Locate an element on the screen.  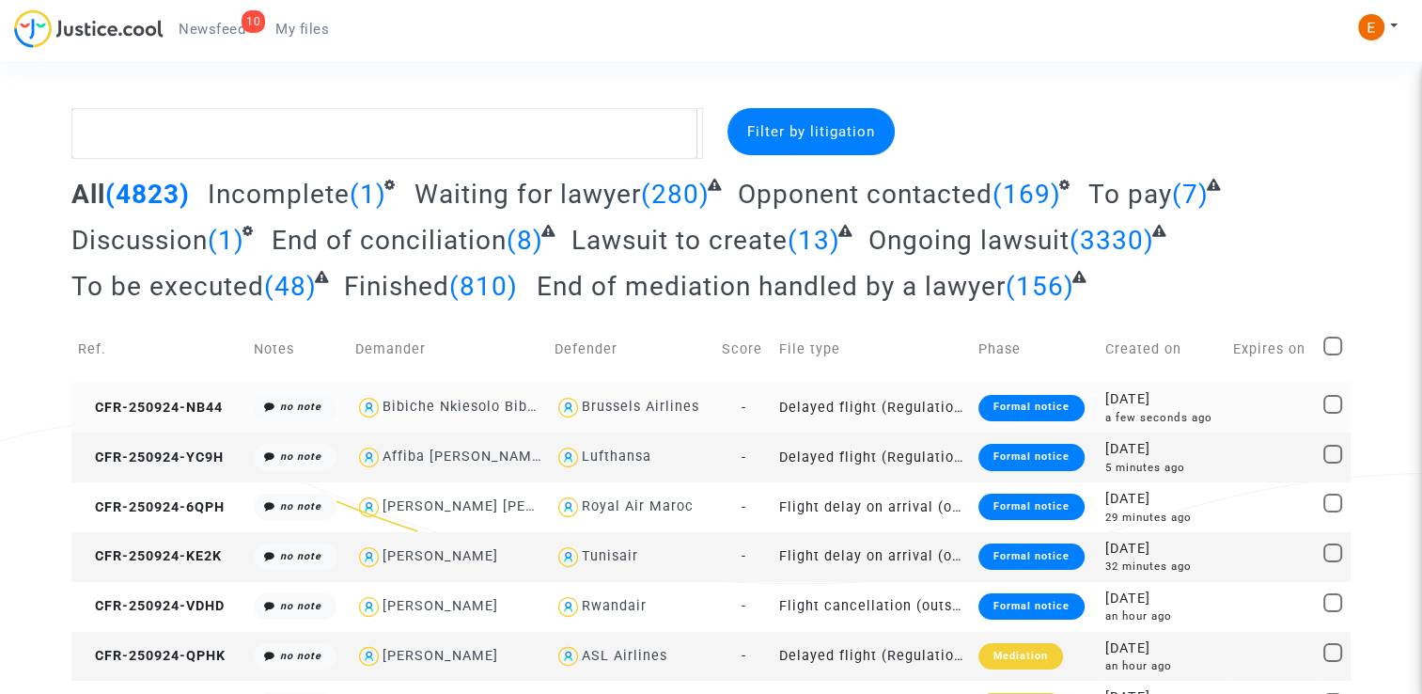
span: Ongoing lawsuit is located at coordinates (968, 240).